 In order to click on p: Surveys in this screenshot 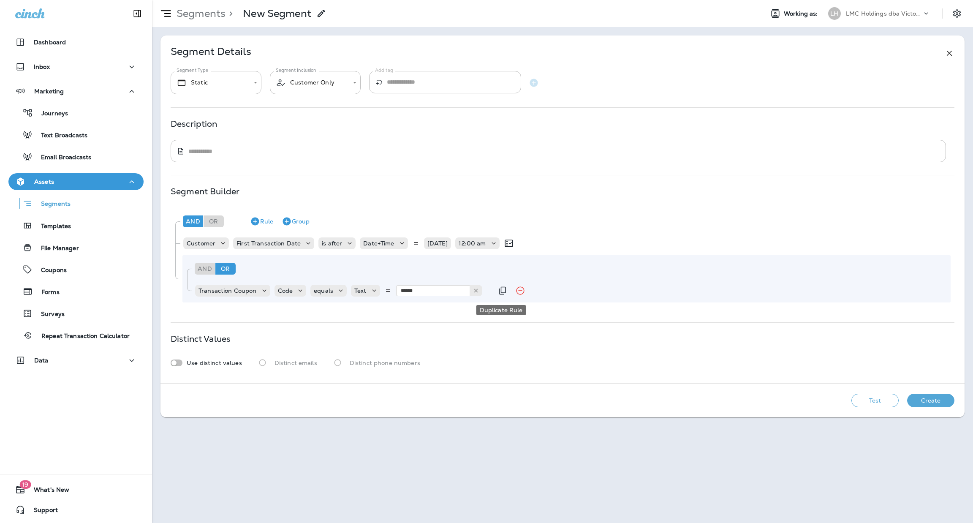, I will do `click(49, 314)`.